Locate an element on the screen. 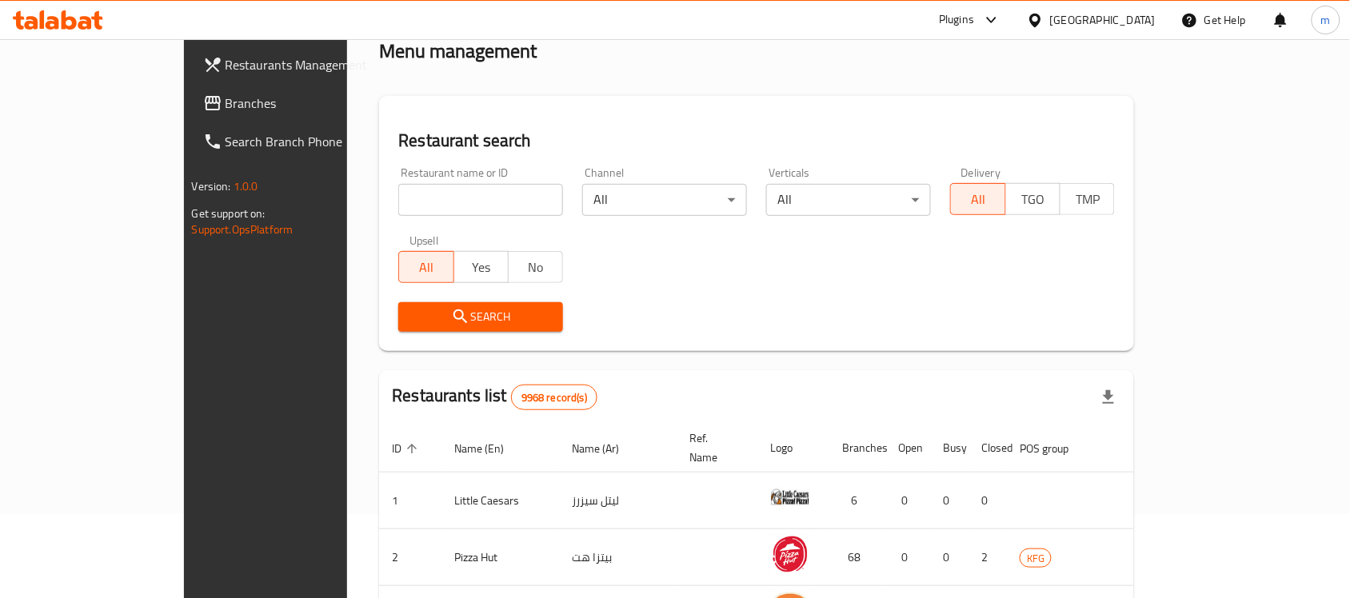 The height and width of the screenshot is (598, 1350). label: Upsell is located at coordinates (424, 241).